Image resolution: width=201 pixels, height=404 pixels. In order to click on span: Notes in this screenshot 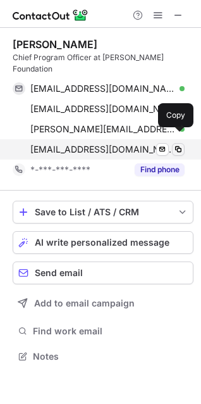, I will do `click(111, 357)`.